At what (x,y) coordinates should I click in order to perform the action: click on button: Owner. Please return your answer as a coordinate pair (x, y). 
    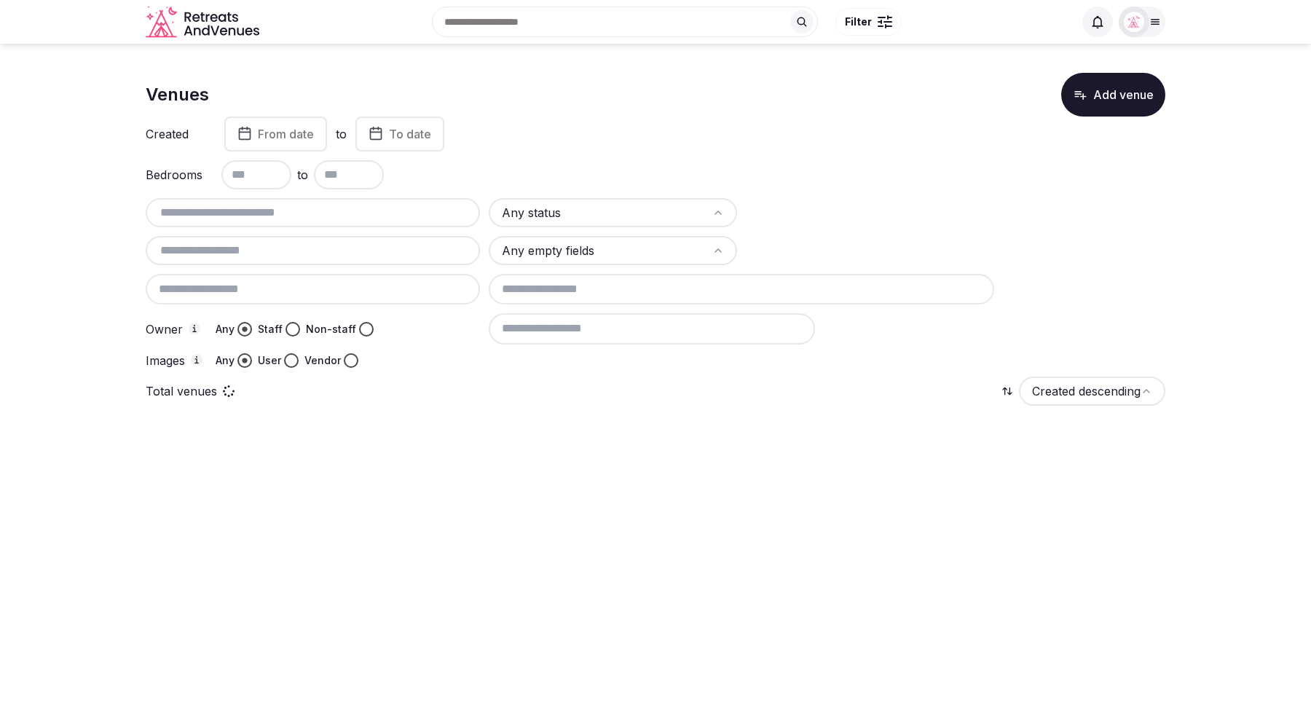
    Looking at the image, I should click on (194, 328).